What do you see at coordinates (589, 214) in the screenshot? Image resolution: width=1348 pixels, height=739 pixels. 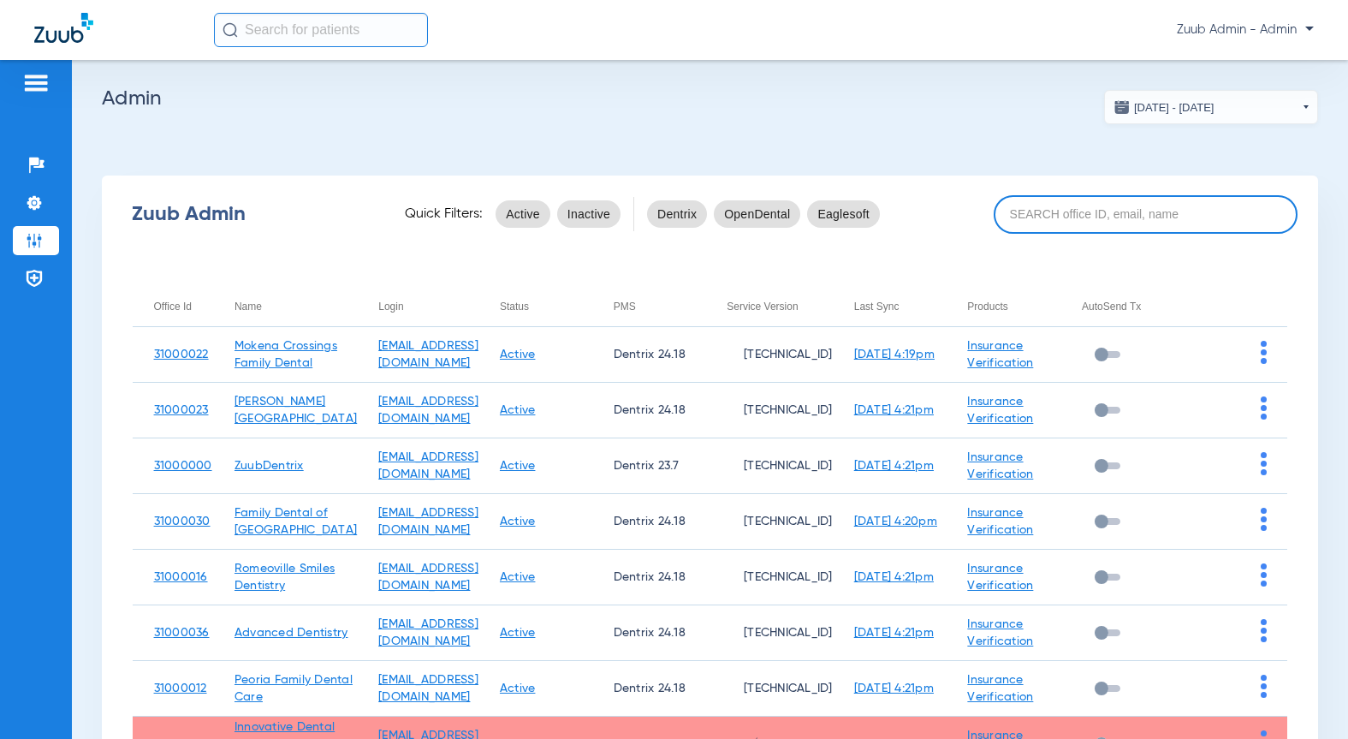 I see `span: Inactive` at bounding box center [589, 214].